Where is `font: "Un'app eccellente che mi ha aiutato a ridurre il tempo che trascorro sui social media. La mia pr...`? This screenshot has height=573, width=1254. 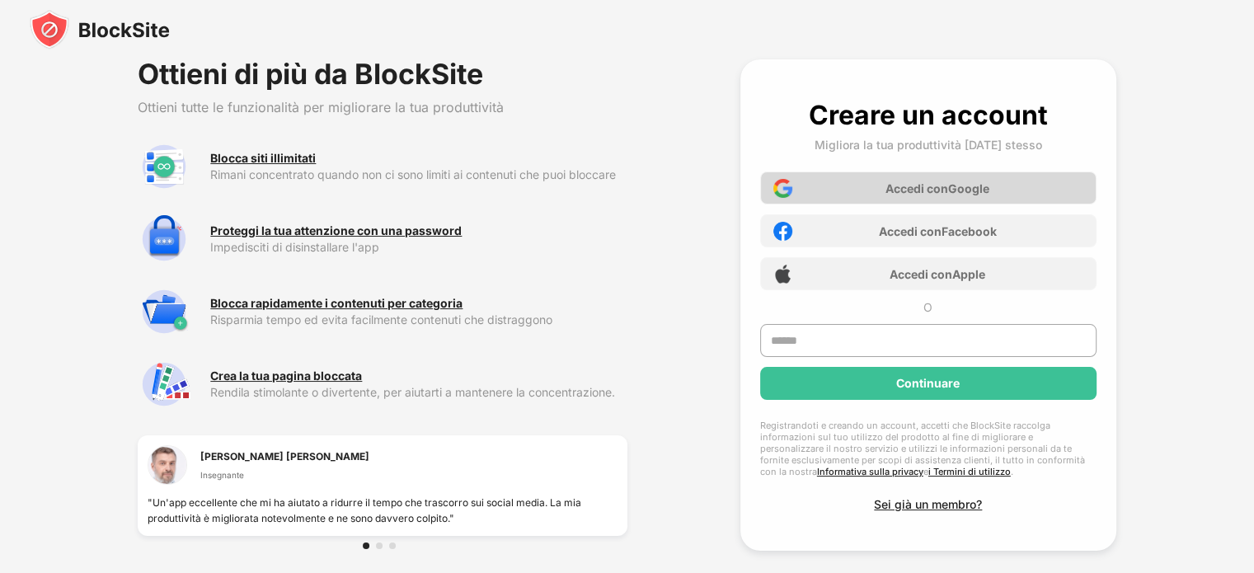
font: "Un'app eccellente che mi ha aiutato a ridurre il tempo che trascorro sui social media. La mia pr... is located at coordinates (364, 510).